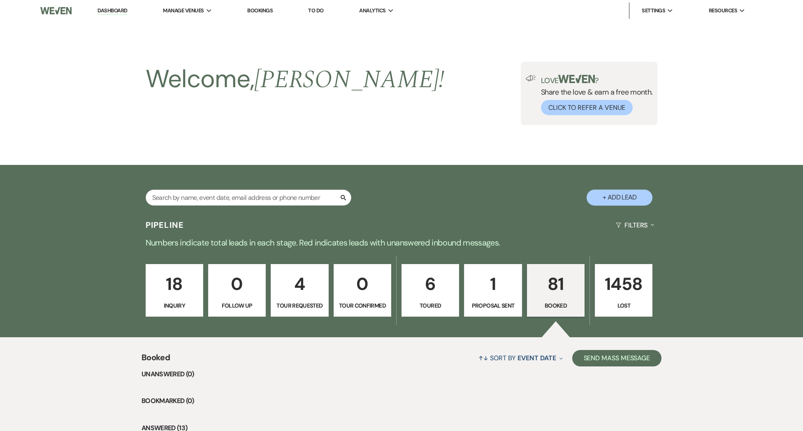 This screenshot has width=803, height=431. What do you see at coordinates (520, 358) in the screenshot?
I see `button: Sort By Event Date` at bounding box center [520, 358].